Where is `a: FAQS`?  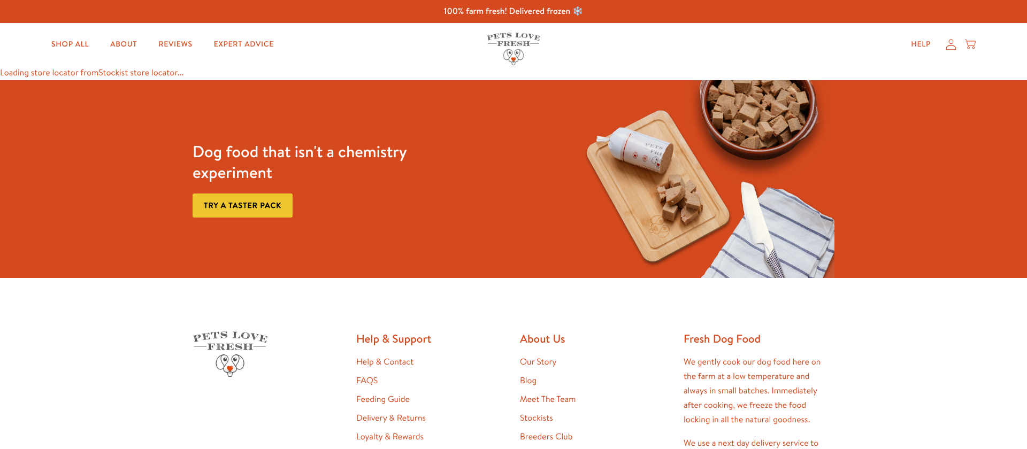
a: FAQS is located at coordinates (367, 381).